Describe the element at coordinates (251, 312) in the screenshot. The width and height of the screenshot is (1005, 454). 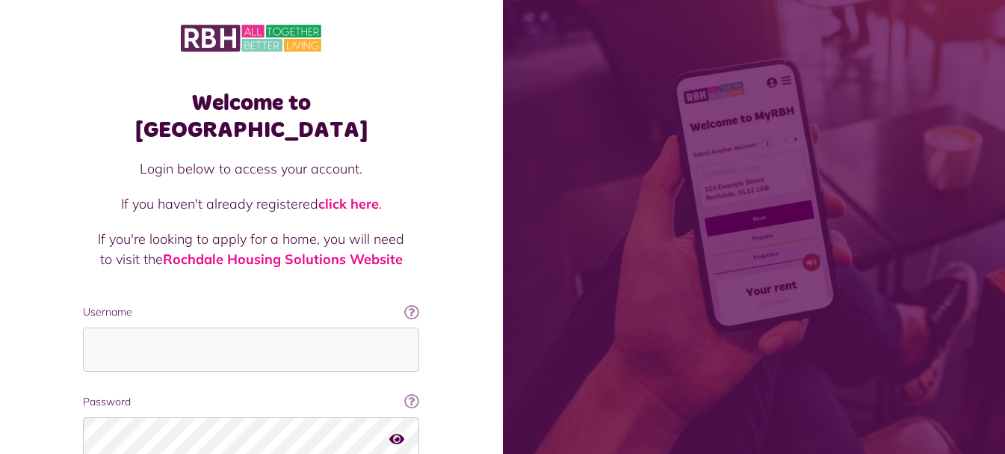
I see `label: Username` at that location.